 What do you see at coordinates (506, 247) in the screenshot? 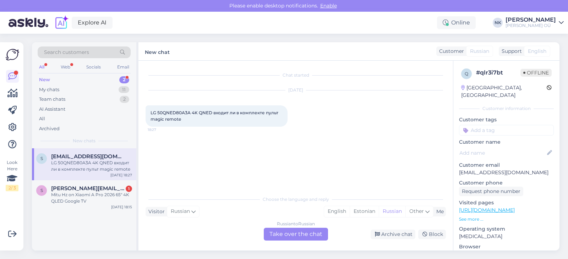
I see `p: Browser` at bounding box center [506, 247].